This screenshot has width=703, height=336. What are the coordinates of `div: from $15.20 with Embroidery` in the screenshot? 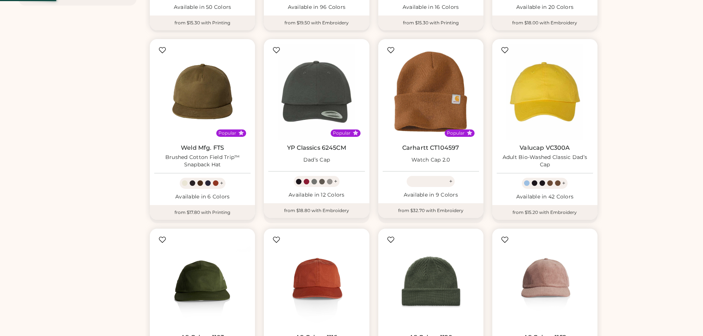 It's located at (545, 212).